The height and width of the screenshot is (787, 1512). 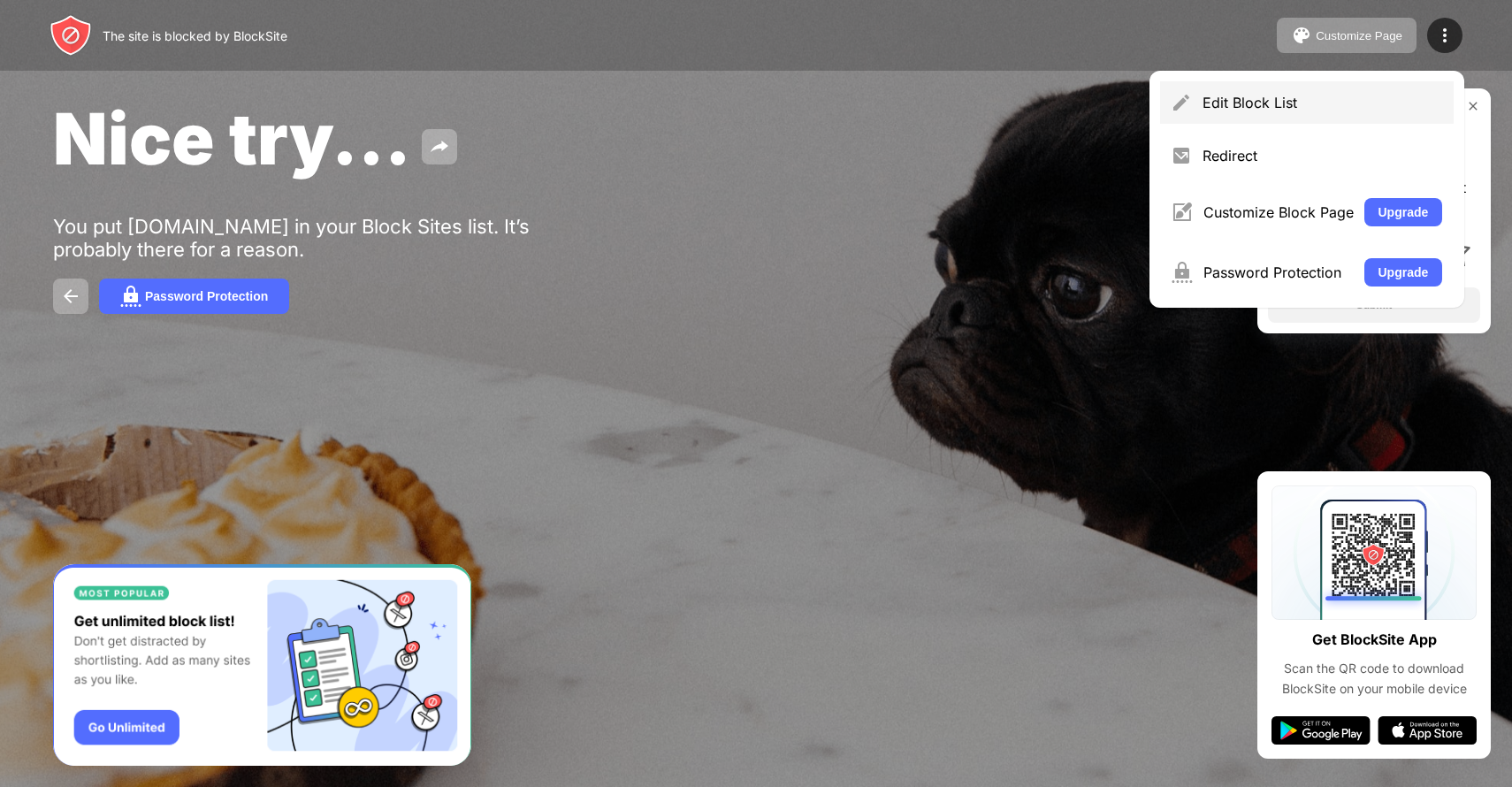 What do you see at coordinates (71, 296) in the screenshot?
I see `img: back.svg` at bounding box center [71, 296].